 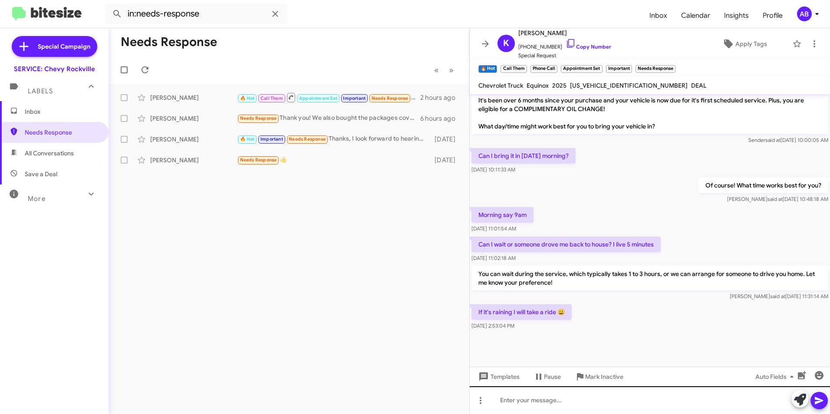 What do you see at coordinates (696, 16) in the screenshot?
I see `span: Calendar` at bounding box center [696, 16].